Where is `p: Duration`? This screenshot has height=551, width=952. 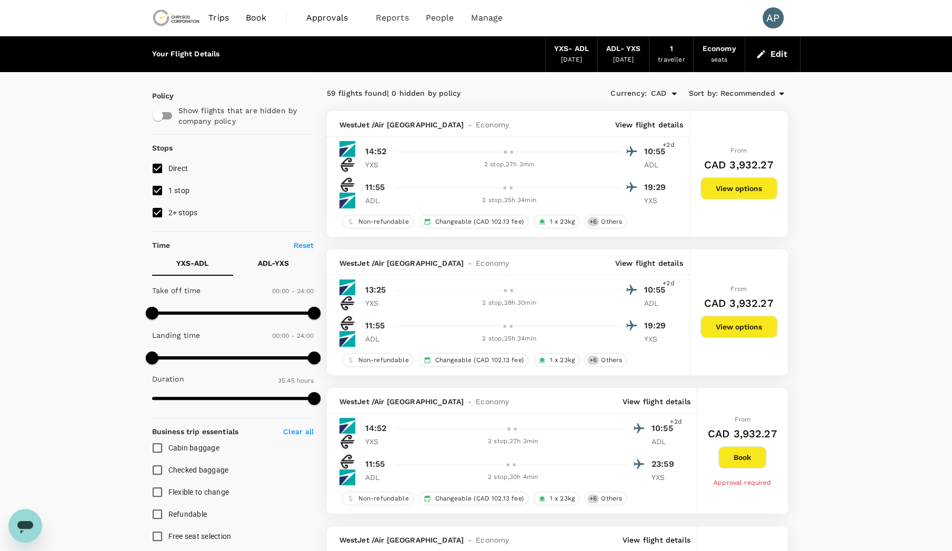
p: Duration is located at coordinates (168, 379).